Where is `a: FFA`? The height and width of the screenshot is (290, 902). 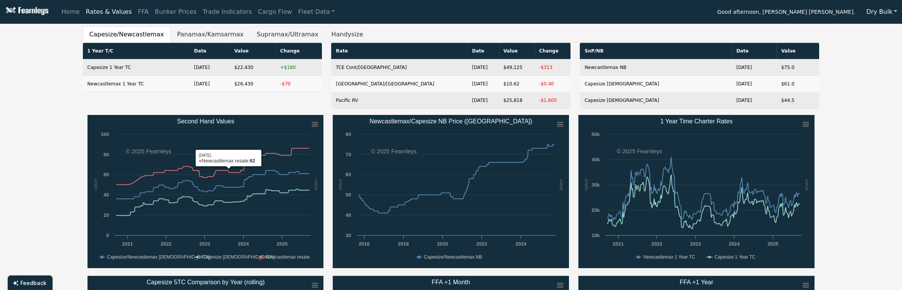
a: FFA is located at coordinates (143, 12).